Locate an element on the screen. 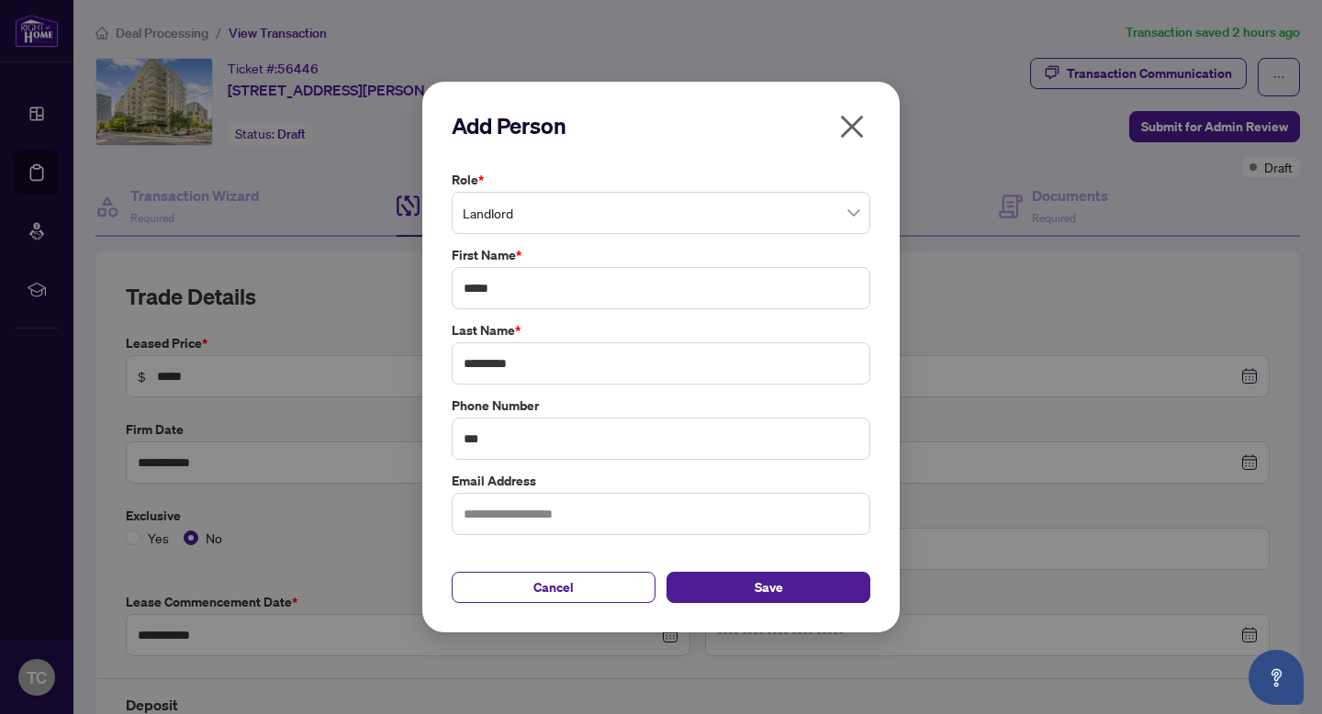 Image resolution: width=1322 pixels, height=714 pixels. span: Cancel is located at coordinates (554, 588).